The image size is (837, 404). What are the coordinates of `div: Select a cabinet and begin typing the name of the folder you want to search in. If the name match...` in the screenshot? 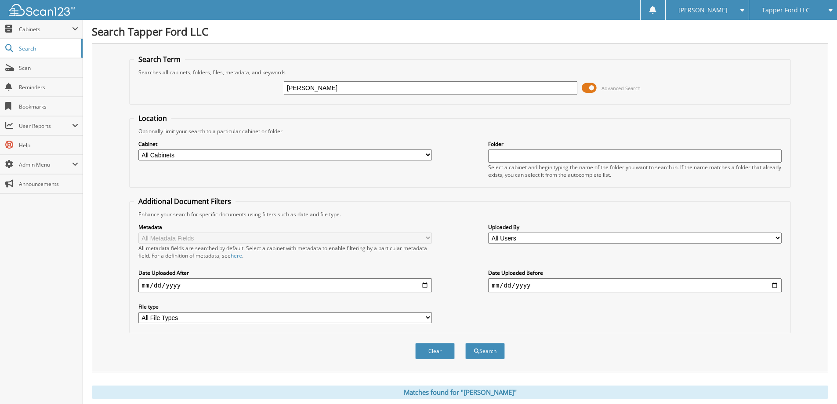 It's located at (635, 171).